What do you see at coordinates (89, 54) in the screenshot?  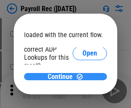 I see `button: Open` at bounding box center [89, 54].